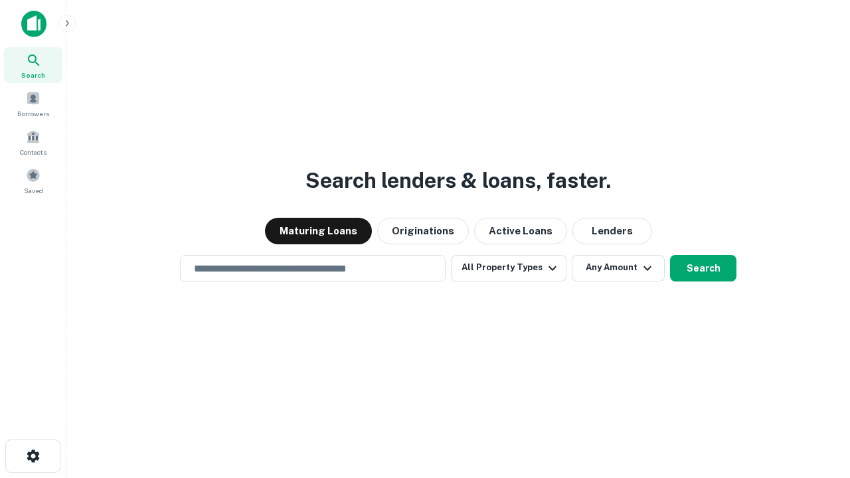 The height and width of the screenshot is (478, 850). What do you see at coordinates (33, 152) in the screenshot?
I see `span: Contacts` at bounding box center [33, 152].